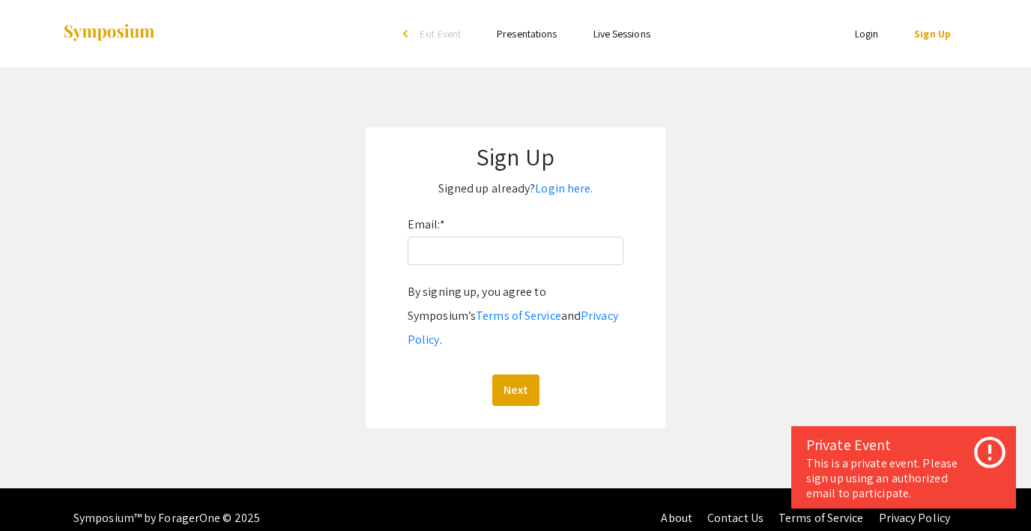  What do you see at coordinates (516, 316) in the screenshot?
I see `div: By signing up, you agree to Symposium’s and .` at bounding box center [516, 316].